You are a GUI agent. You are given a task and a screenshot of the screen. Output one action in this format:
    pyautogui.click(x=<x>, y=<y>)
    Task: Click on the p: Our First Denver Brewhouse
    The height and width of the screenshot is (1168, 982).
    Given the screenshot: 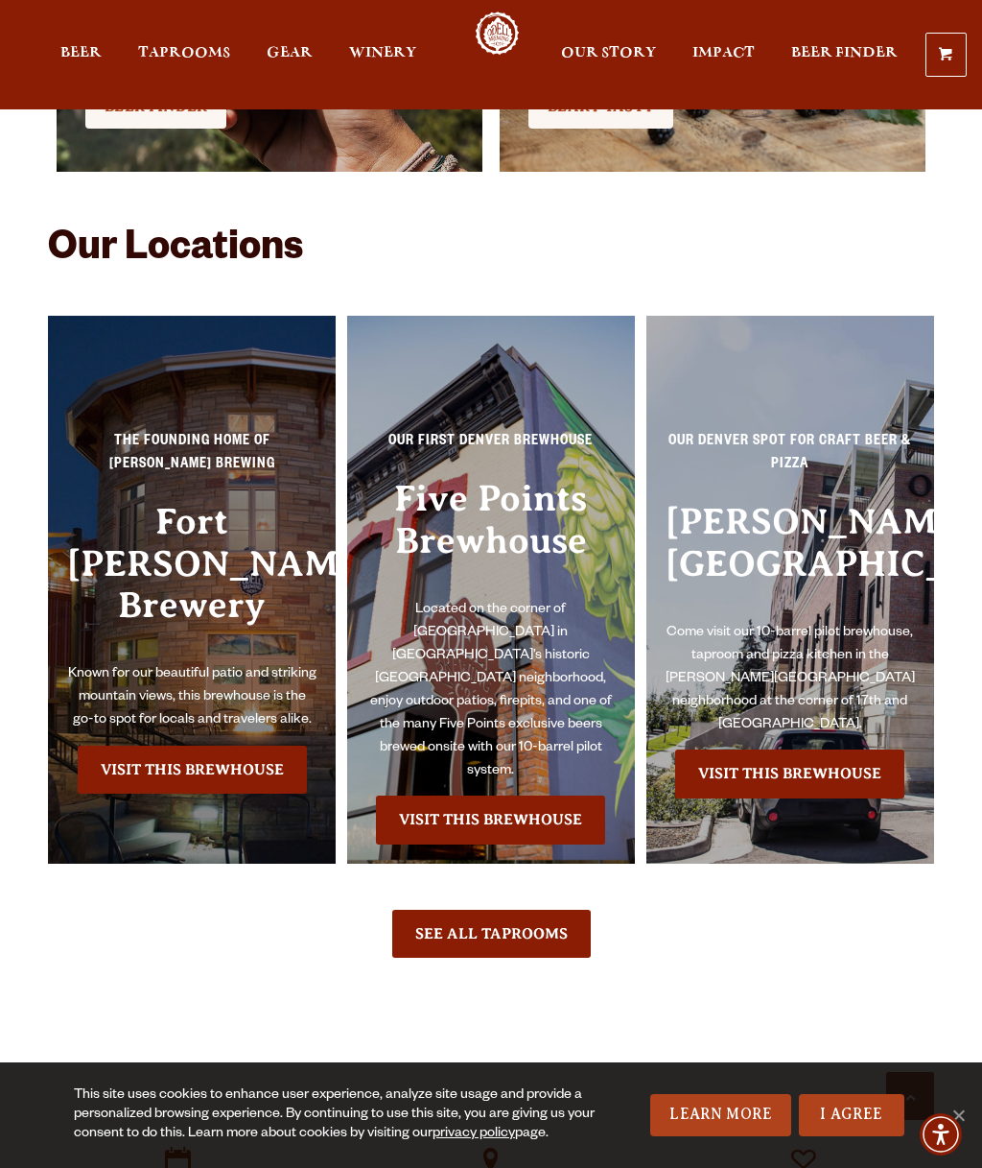 What is the action you would take?
    pyautogui.click(x=491, y=448)
    